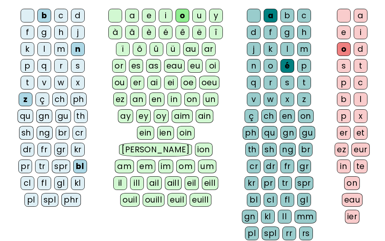 This screenshot has height=241, width=385. What do you see at coordinates (204, 116) in the screenshot?
I see `div: ain` at bounding box center [204, 116].